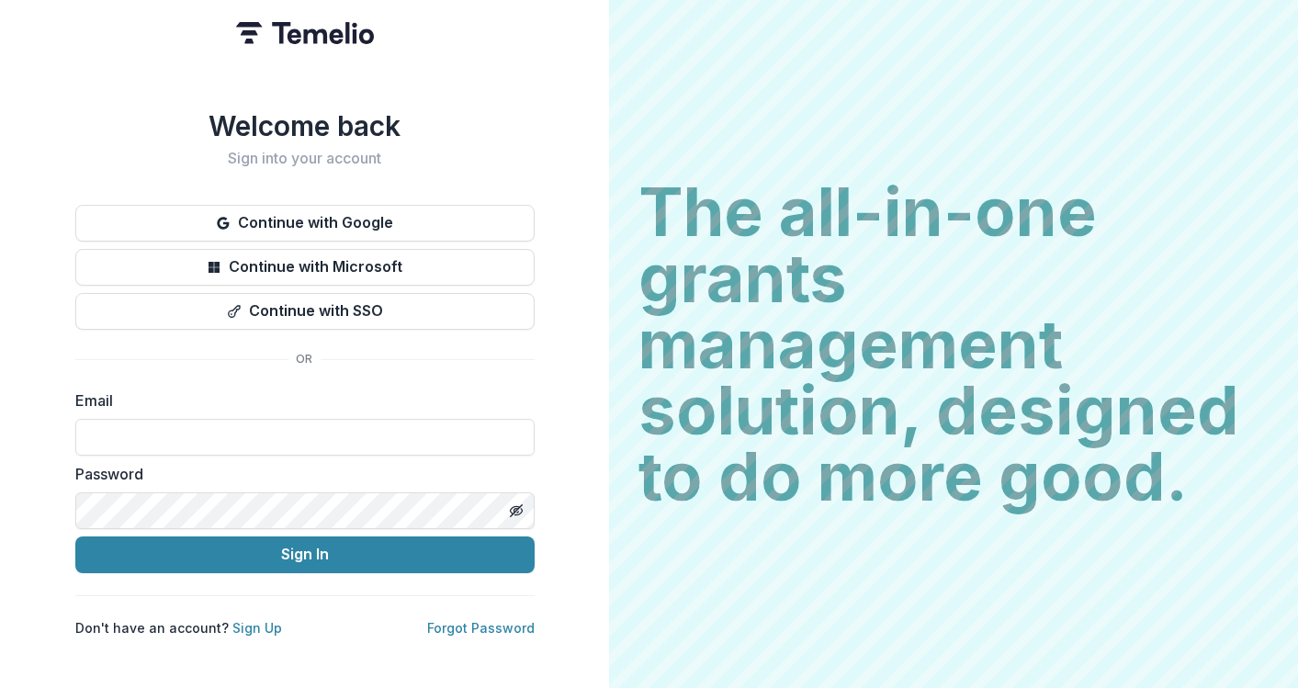 Image resolution: width=1298 pixels, height=688 pixels. Describe the element at coordinates (305, 267) in the screenshot. I see `button: Continue with Microsoft` at that location.